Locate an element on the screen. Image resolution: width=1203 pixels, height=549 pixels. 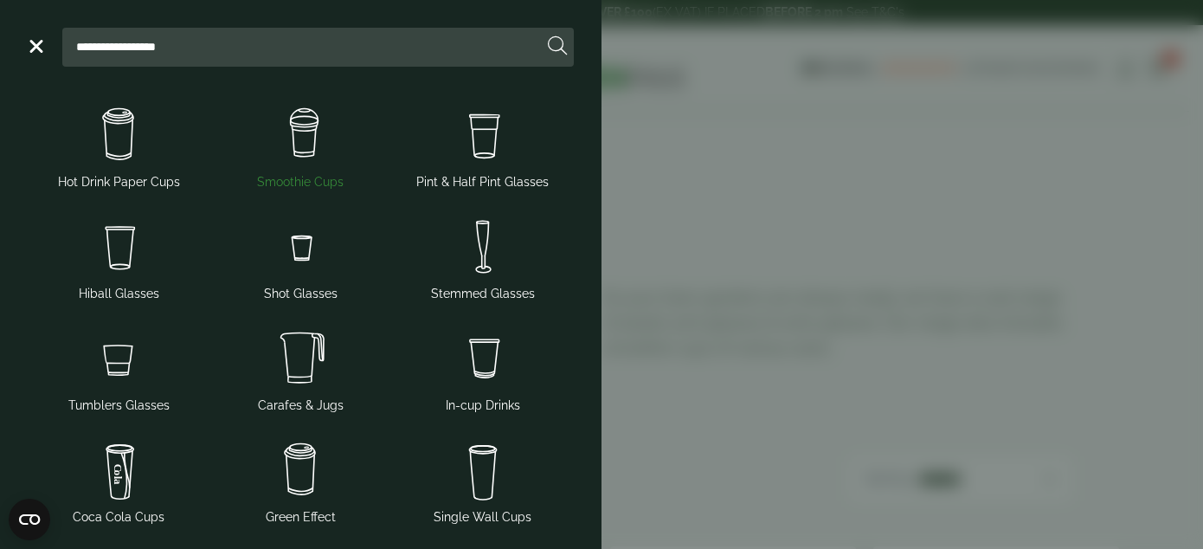
span: Hot Drink Paper Cups is located at coordinates (119, 182).